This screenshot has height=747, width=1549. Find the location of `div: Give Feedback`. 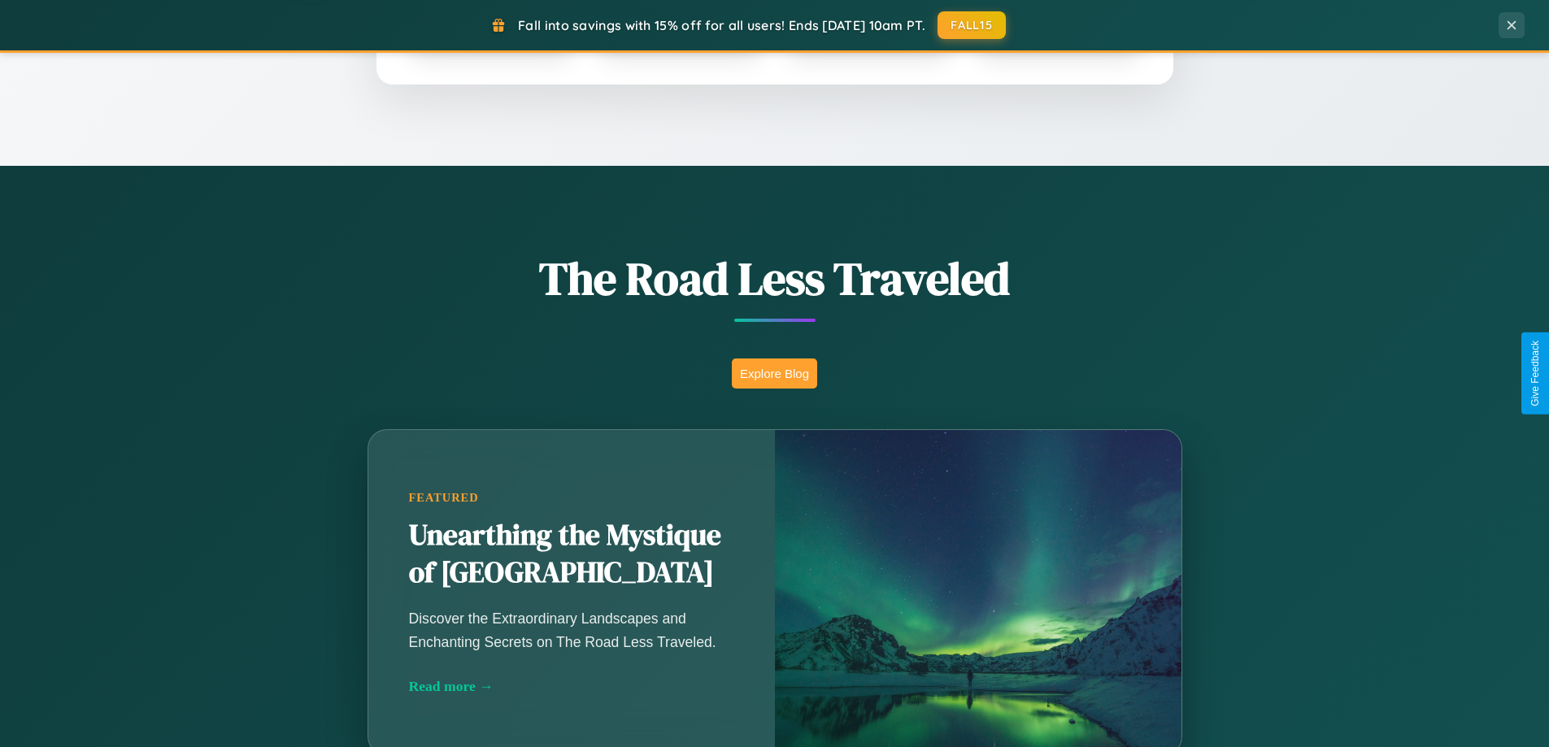

div: Give Feedback is located at coordinates (1535, 373).